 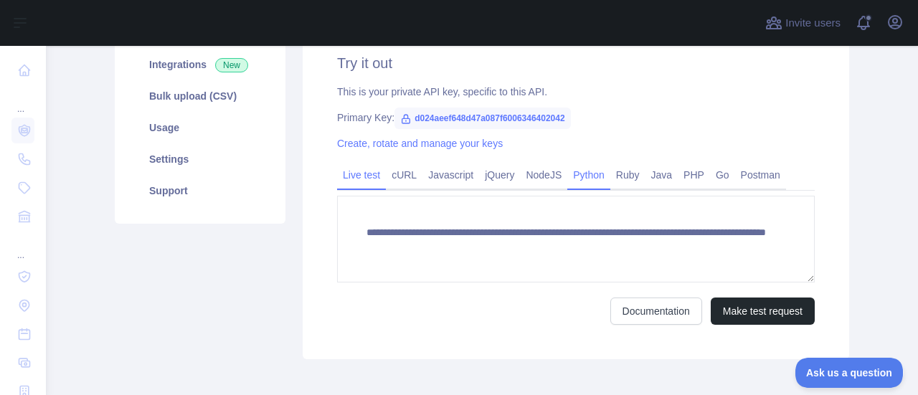 What do you see at coordinates (760, 175) in the screenshot?
I see `a: Postman` at bounding box center [760, 175].